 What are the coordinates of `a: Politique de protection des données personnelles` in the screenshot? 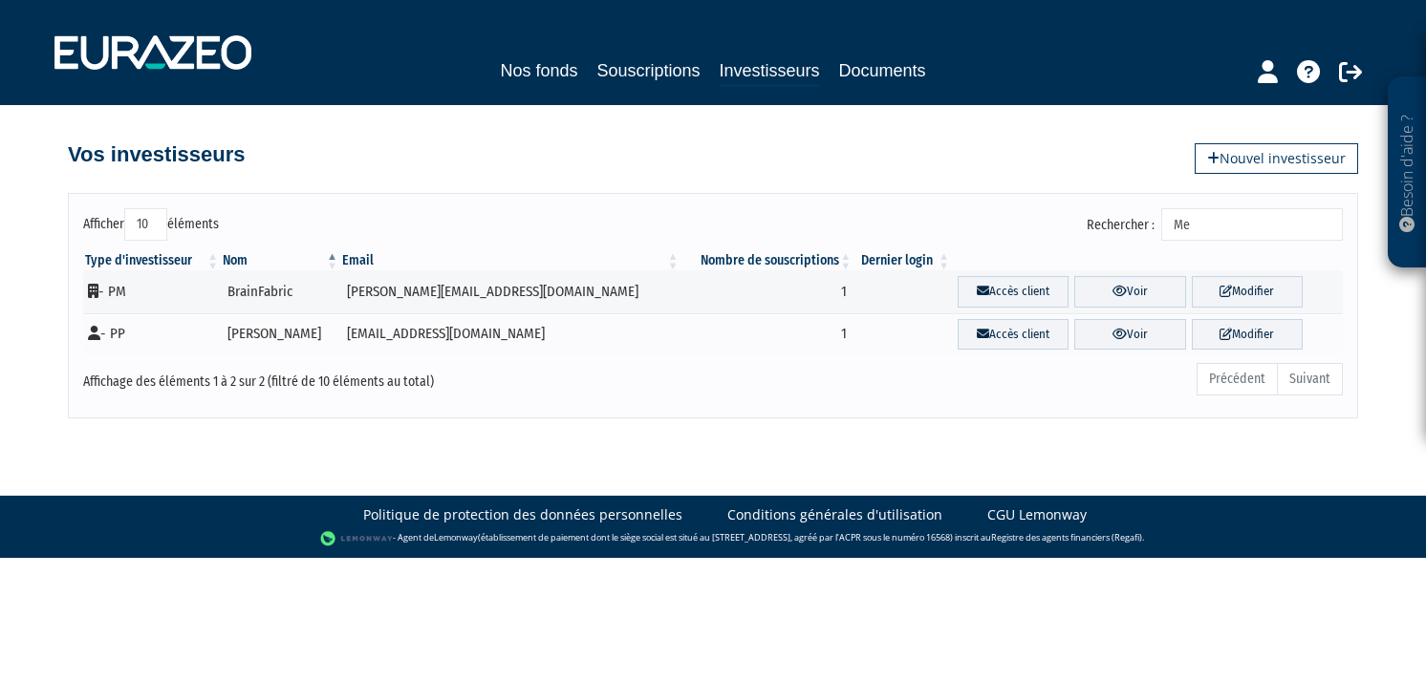 It's located at (523, 515).